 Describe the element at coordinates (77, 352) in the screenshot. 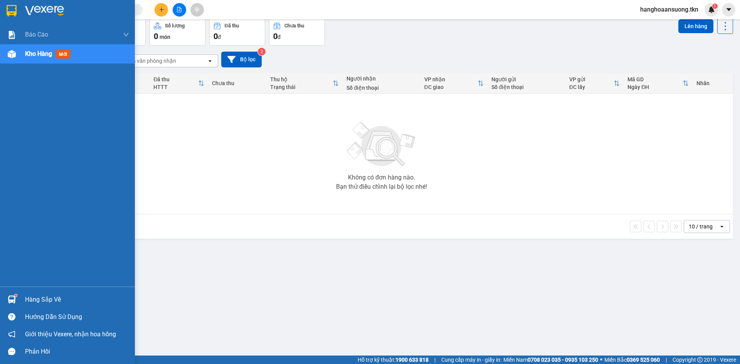

I see `div: Phản hồi` at that location.